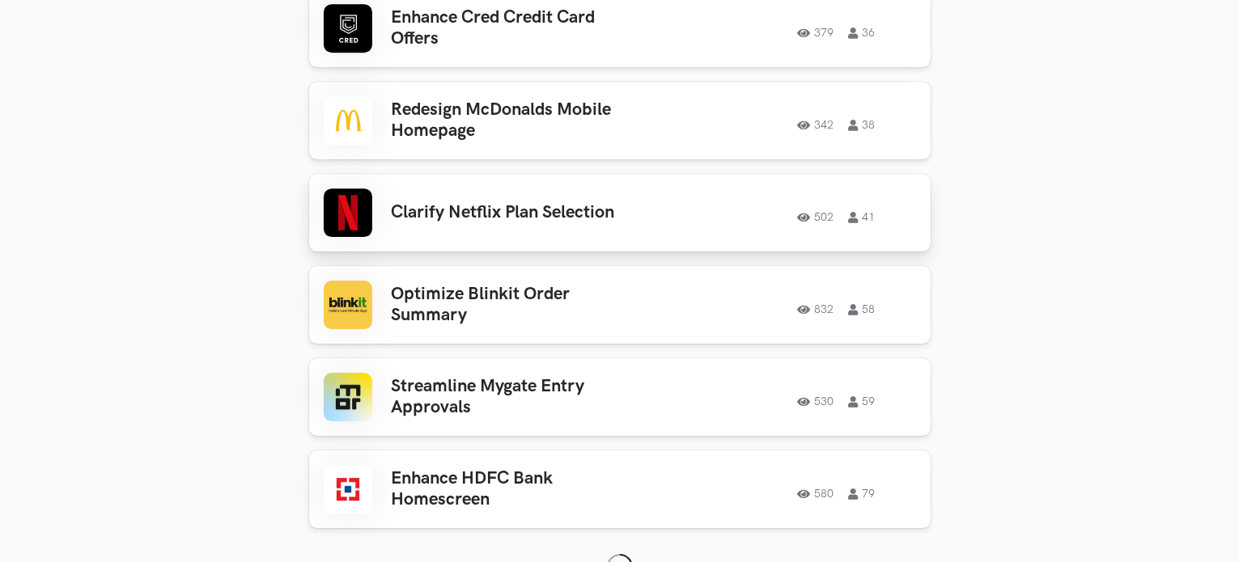 This screenshot has width=1239, height=562. I want to click on span: 36, so click(862, 33).